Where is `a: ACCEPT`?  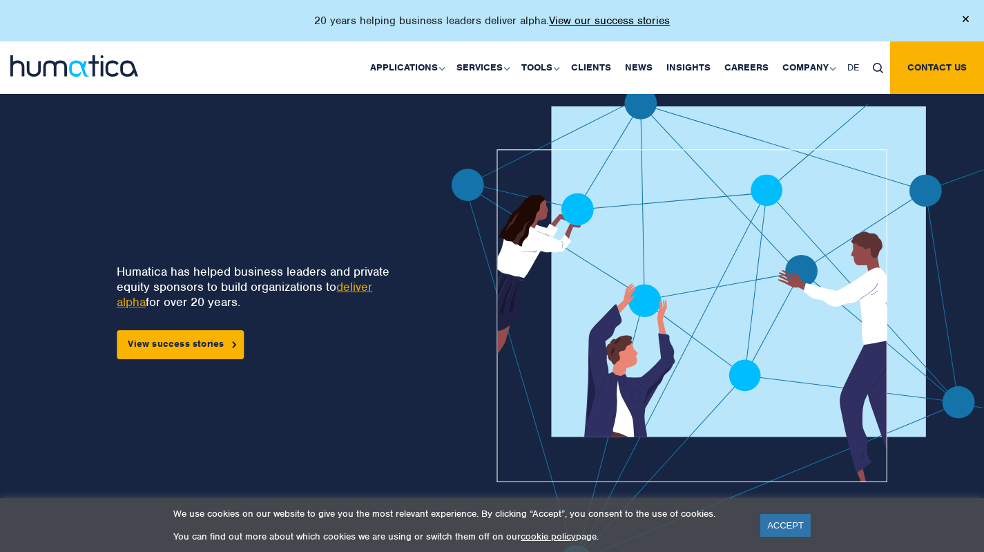 a: ACCEPT is located at coordinates (785, 525).